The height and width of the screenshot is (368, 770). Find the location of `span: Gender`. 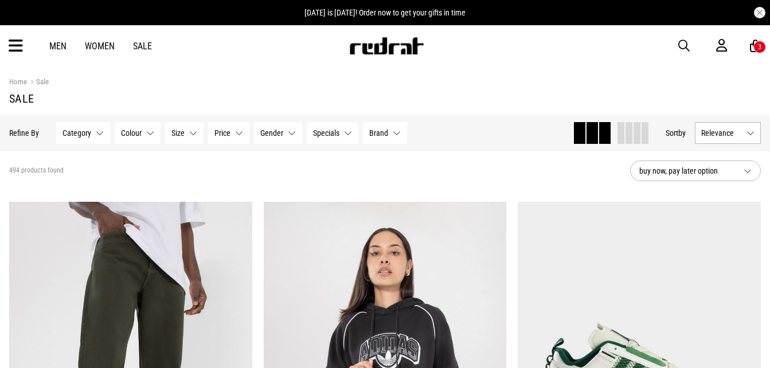

span: Gender is located at coordinates (272, 133).